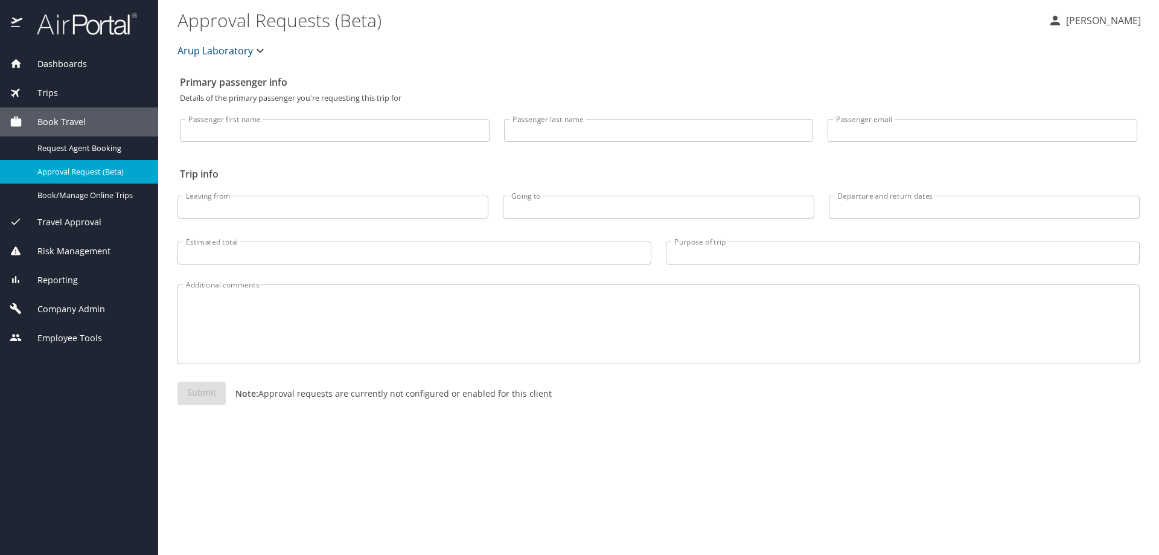 The image size is (1159, 555). What do you see at coordinates (247, 393) in the screenshot?
I see `strong: Note:` at bounding box center [247, 393].